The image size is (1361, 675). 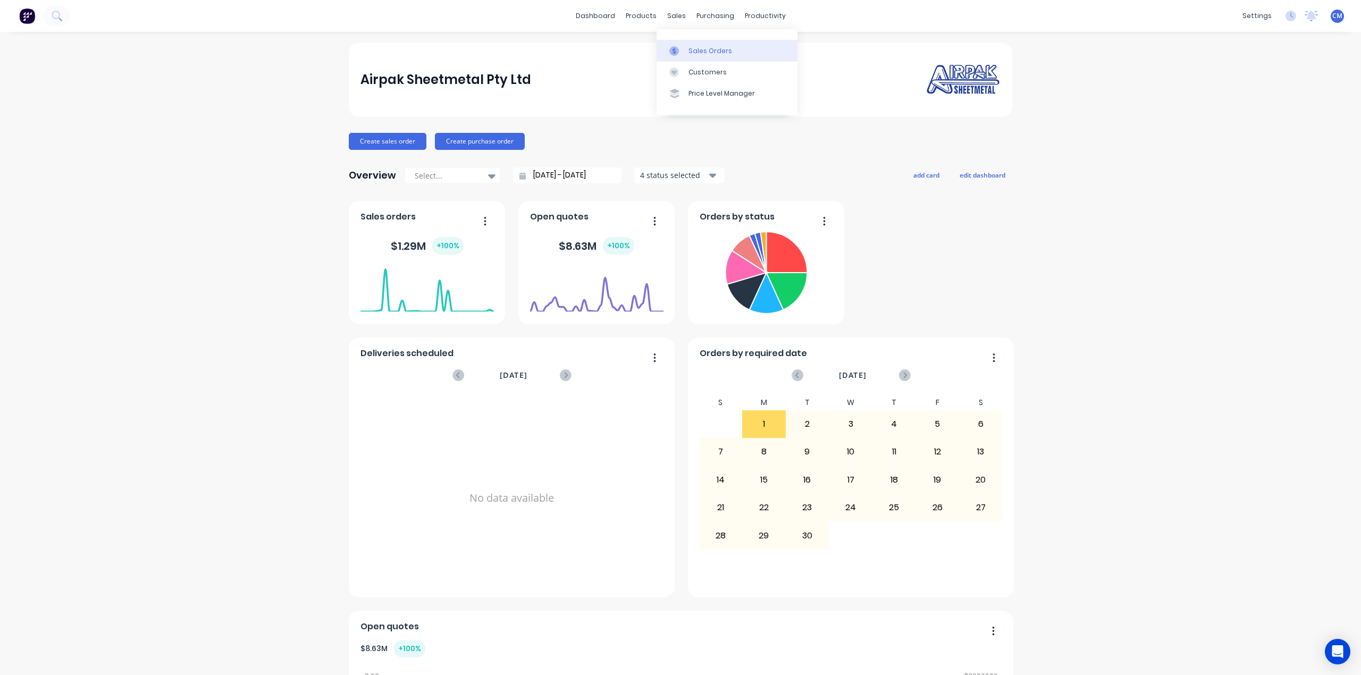 What do you see at coordinates (764, 480) in the screenshot?
I see `div: 15` at bounding box center [764, 480].